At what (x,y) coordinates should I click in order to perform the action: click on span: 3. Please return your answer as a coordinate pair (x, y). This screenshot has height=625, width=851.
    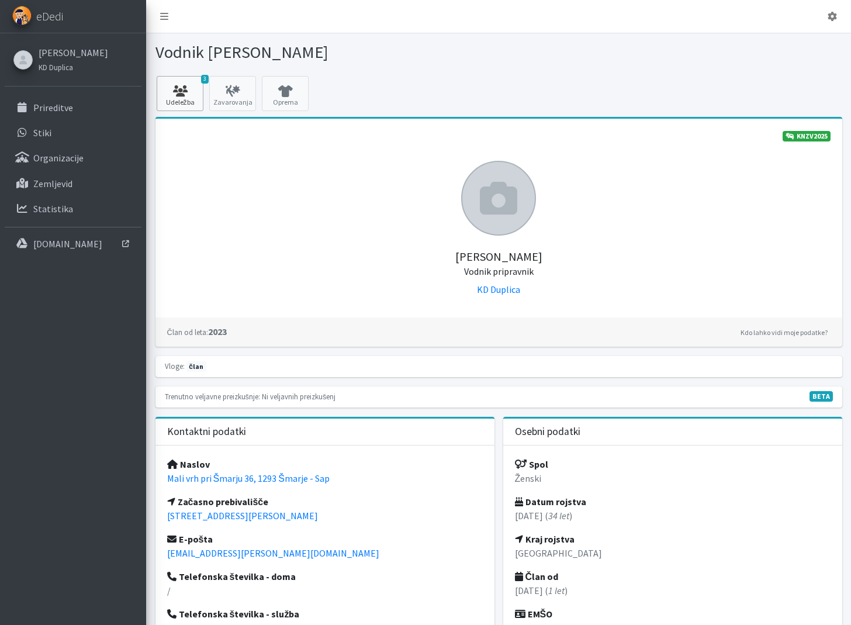
    Looking at the image, I should click on (204, 79).